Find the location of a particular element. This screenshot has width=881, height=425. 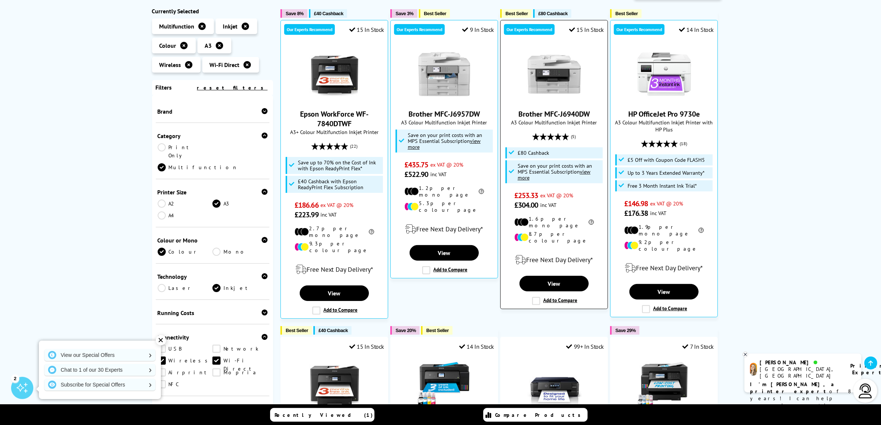

img: HP OfficeJet Pro 9730e is located at coordinates (664, 74).